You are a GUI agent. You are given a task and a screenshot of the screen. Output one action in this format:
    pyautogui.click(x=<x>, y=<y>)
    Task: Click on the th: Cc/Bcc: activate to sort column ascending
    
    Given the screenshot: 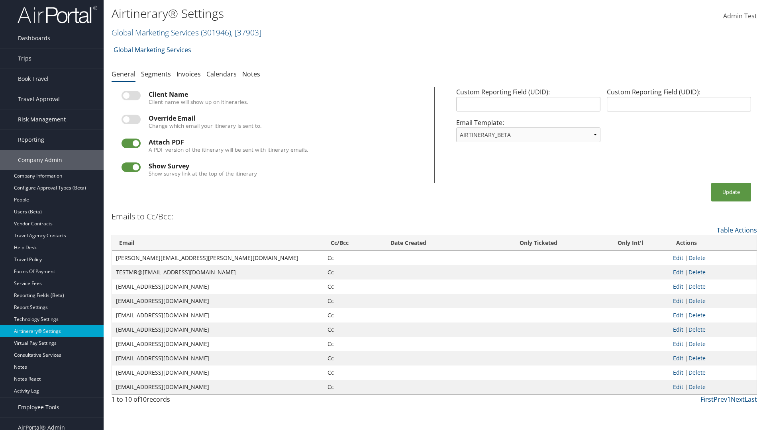 What is the action you would take?
    pyautogui.click(x=353, y=243)
    